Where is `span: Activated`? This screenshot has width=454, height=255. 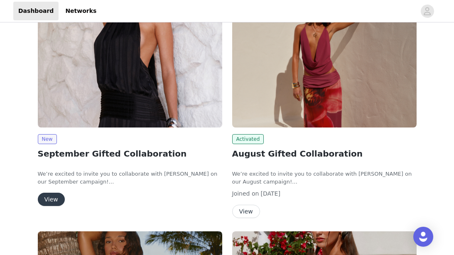
span: Activated is located at coordinates (248, 139).